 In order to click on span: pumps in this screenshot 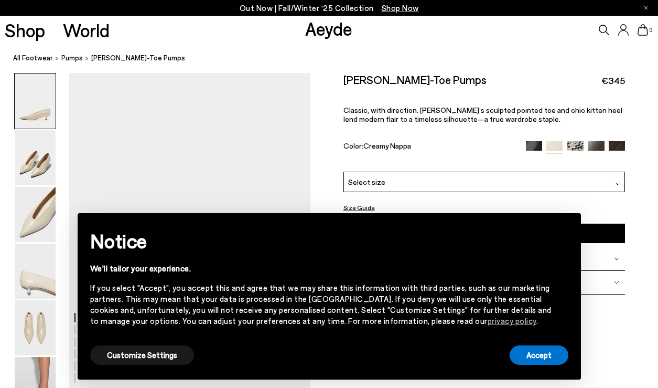, I will do `click(72, 58)`.